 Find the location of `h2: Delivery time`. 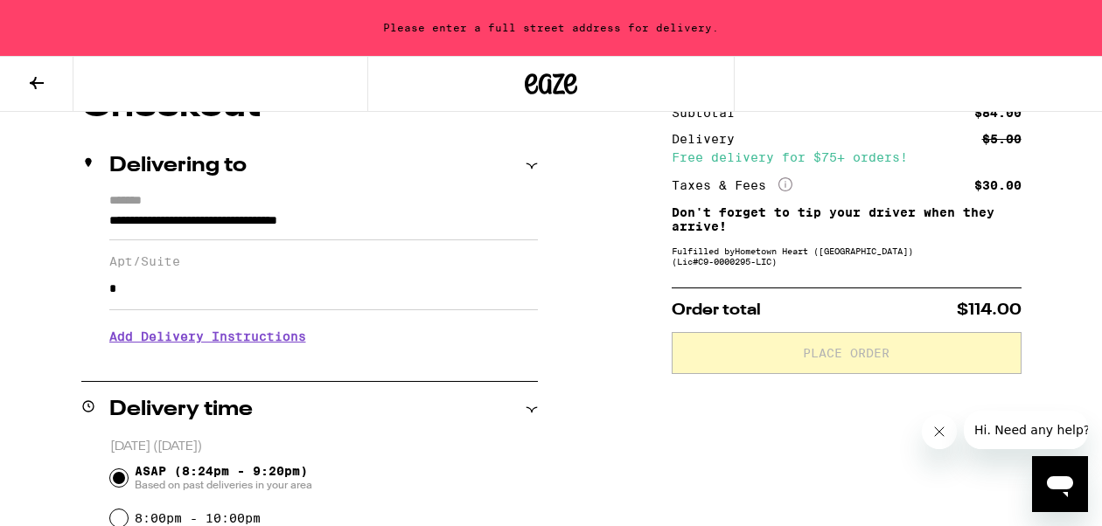

h2: Delivery time is located at coordinates (181, 410).